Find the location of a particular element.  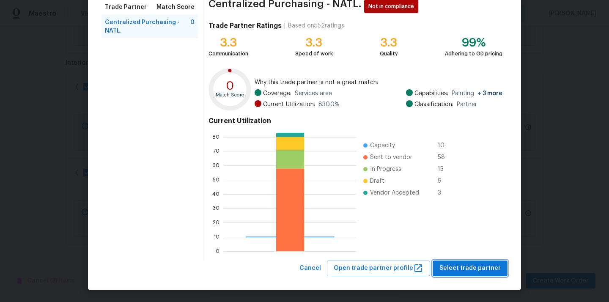

span: Sent to vendor is located at coordinates (391, 157).